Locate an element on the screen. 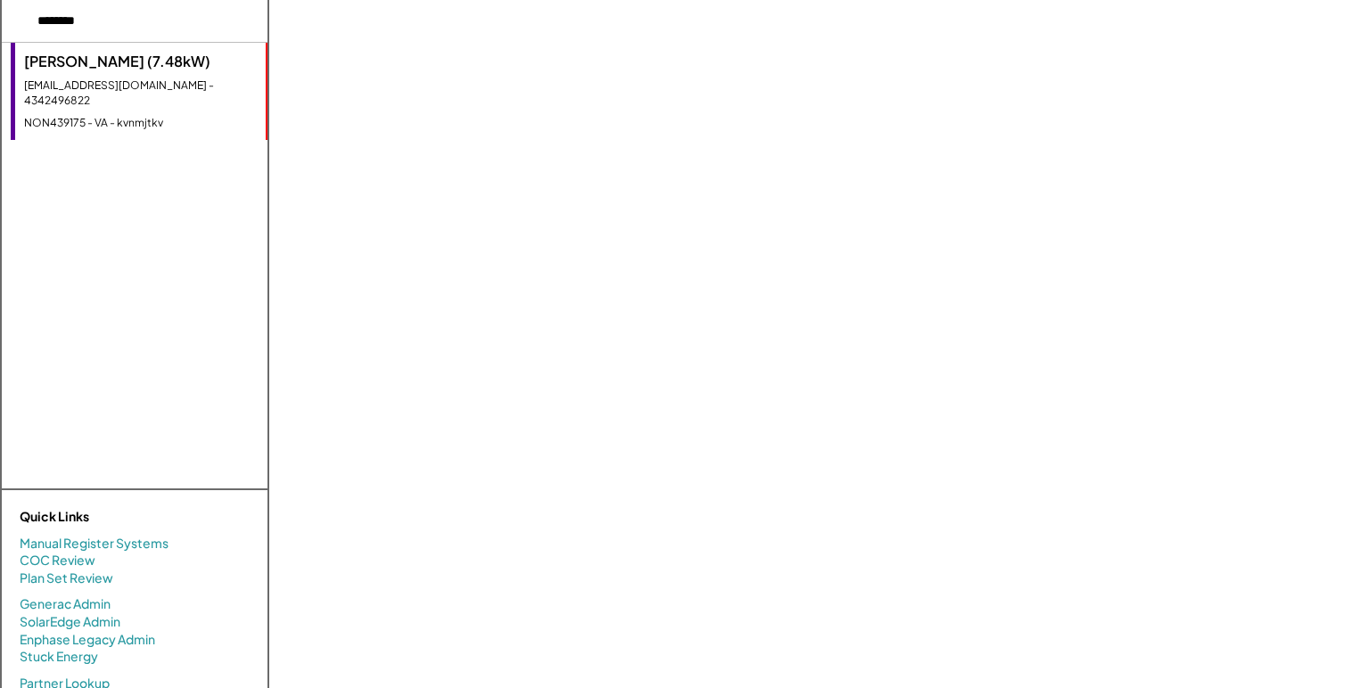  div: NON439175 - VA - kvnmjtkv is located at coordinates (140, 123).